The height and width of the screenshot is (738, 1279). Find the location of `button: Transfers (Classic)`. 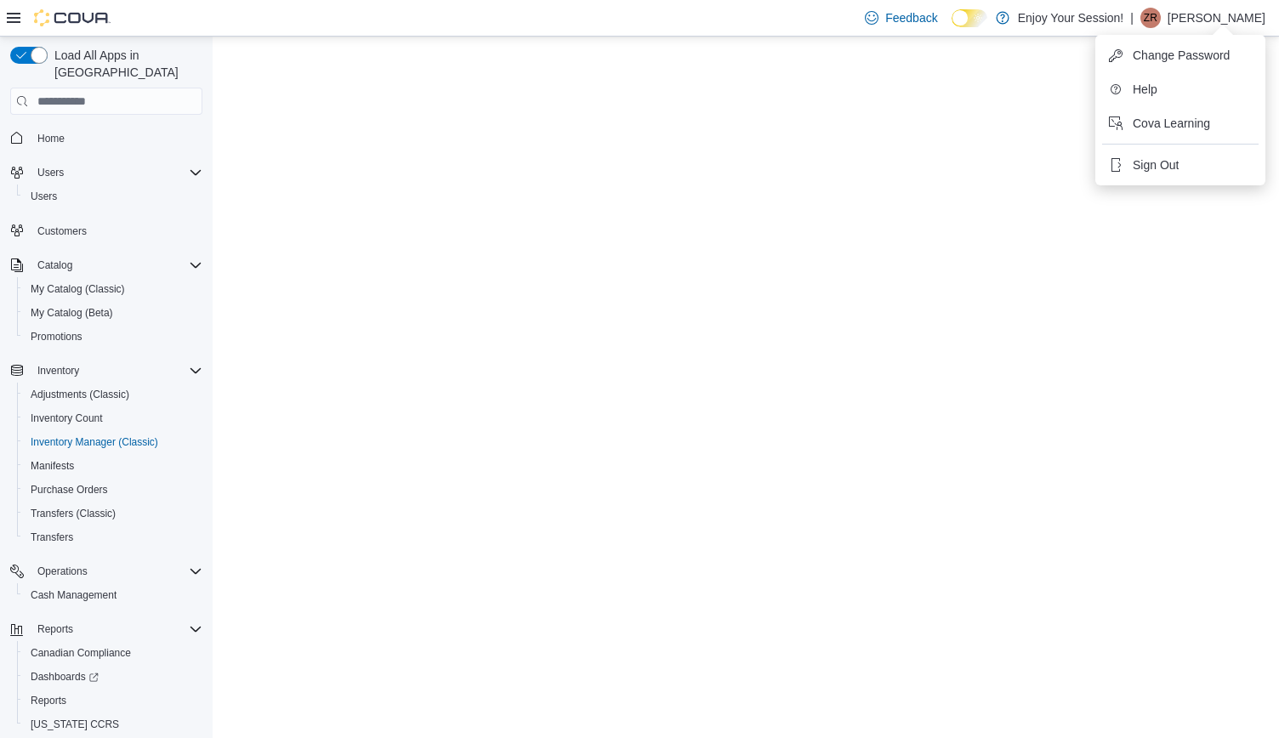

button: Transfers (Classic) is located at coordinates (113, 514).